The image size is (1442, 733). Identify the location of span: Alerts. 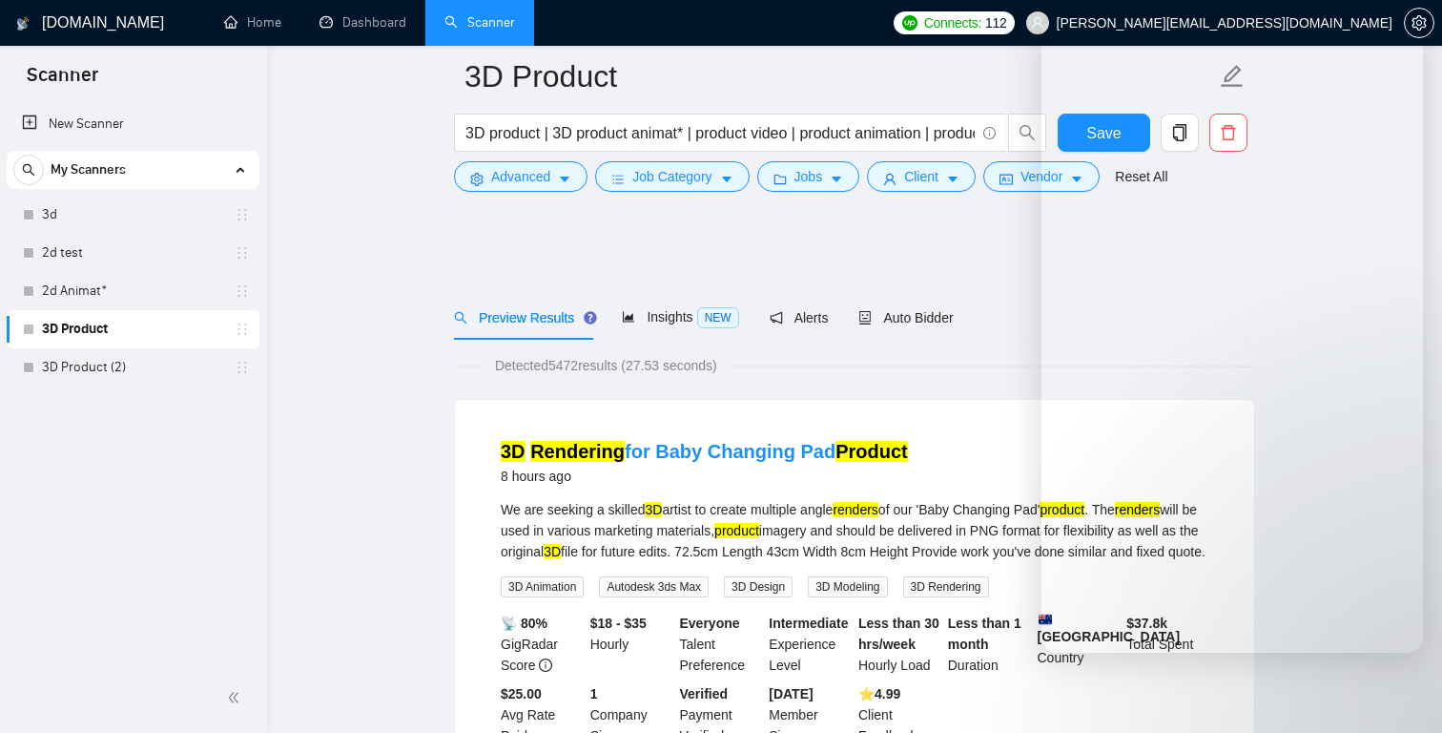
(799, 318).